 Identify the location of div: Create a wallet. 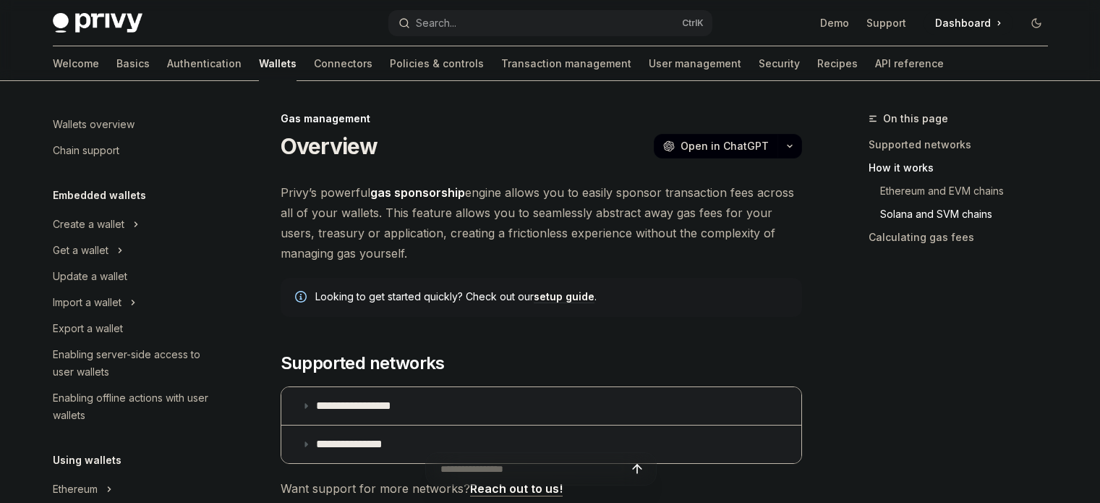
(88, 224).